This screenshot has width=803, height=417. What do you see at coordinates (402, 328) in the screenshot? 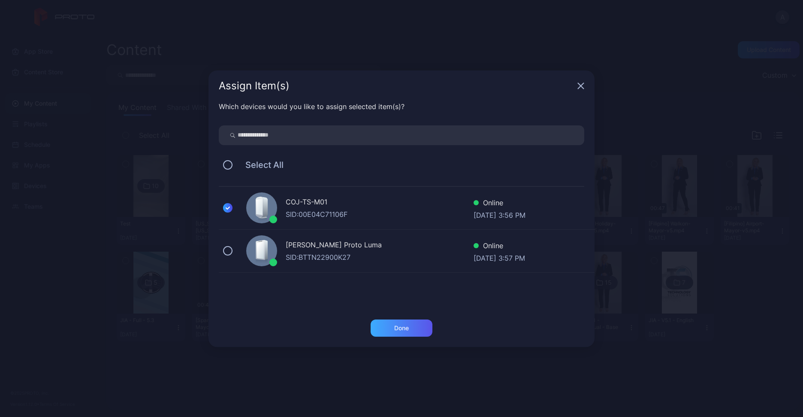
I see `button: Done` at bounding box center [402, 328].